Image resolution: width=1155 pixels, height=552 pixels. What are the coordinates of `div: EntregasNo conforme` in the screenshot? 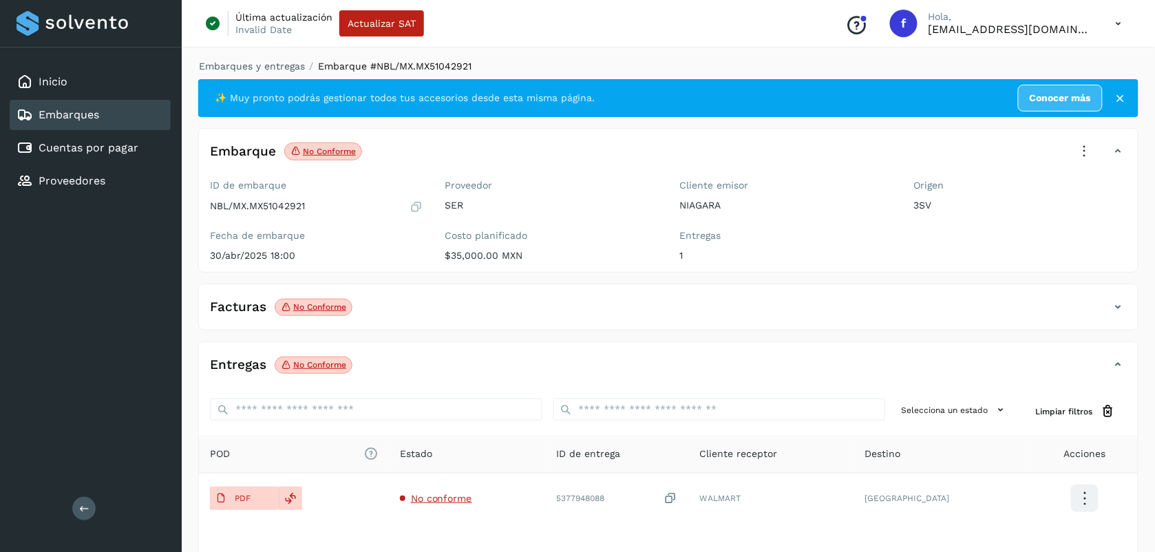 It's located at (668, 370).